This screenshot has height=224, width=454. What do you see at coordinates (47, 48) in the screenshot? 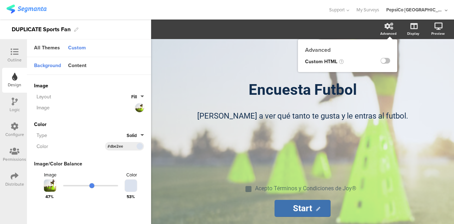
I see `div: All Themes` at bounding box center [47, 48].